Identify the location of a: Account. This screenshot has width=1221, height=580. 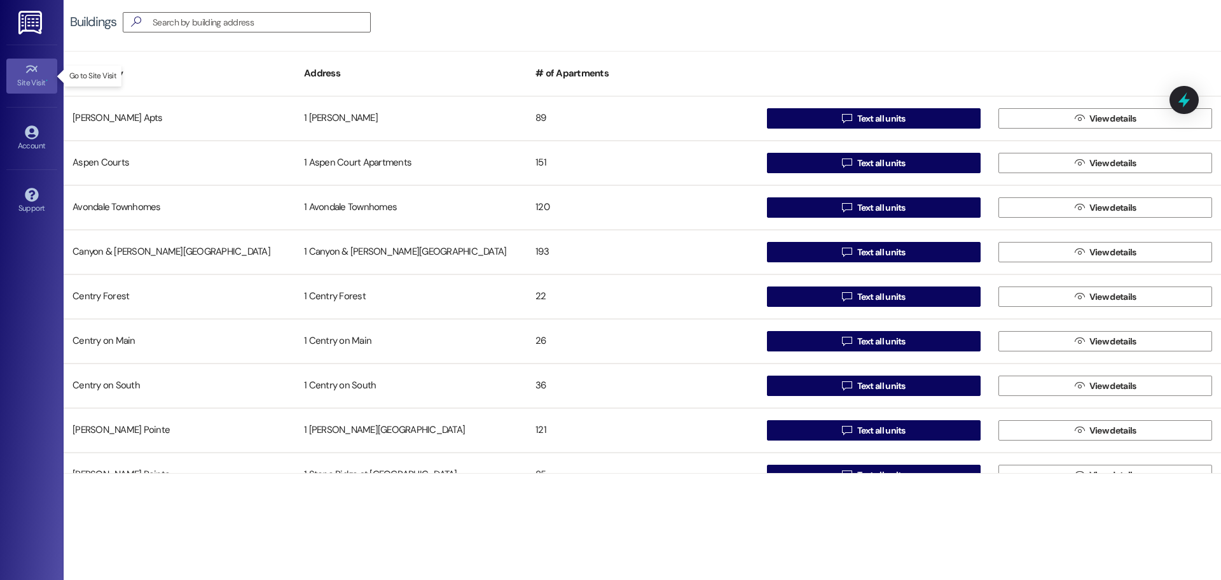
(32, 139).